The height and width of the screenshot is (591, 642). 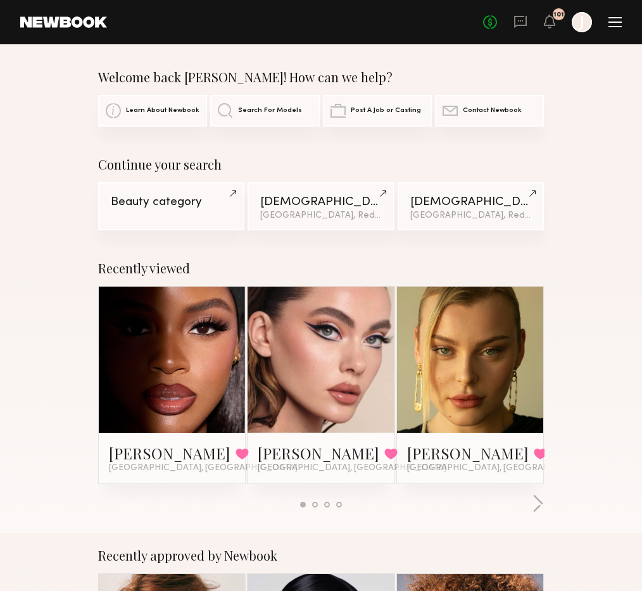 What do you see at coordinates (321, 268) in the screenshot?
I see `div: Recently viewed` at bounding box center [321, 268].